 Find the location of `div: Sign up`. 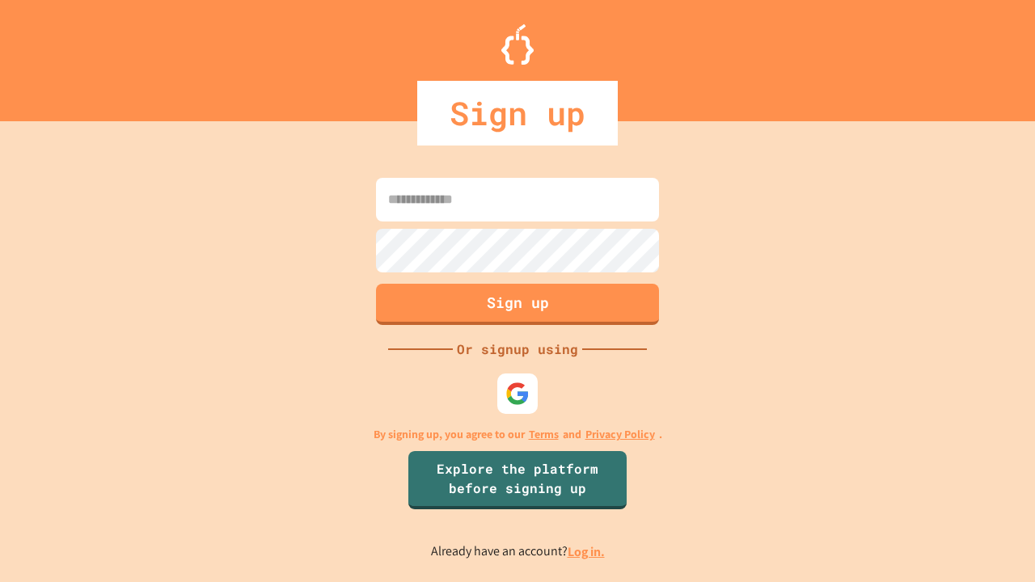

div: Sign up is located at coordinates (518, 113).